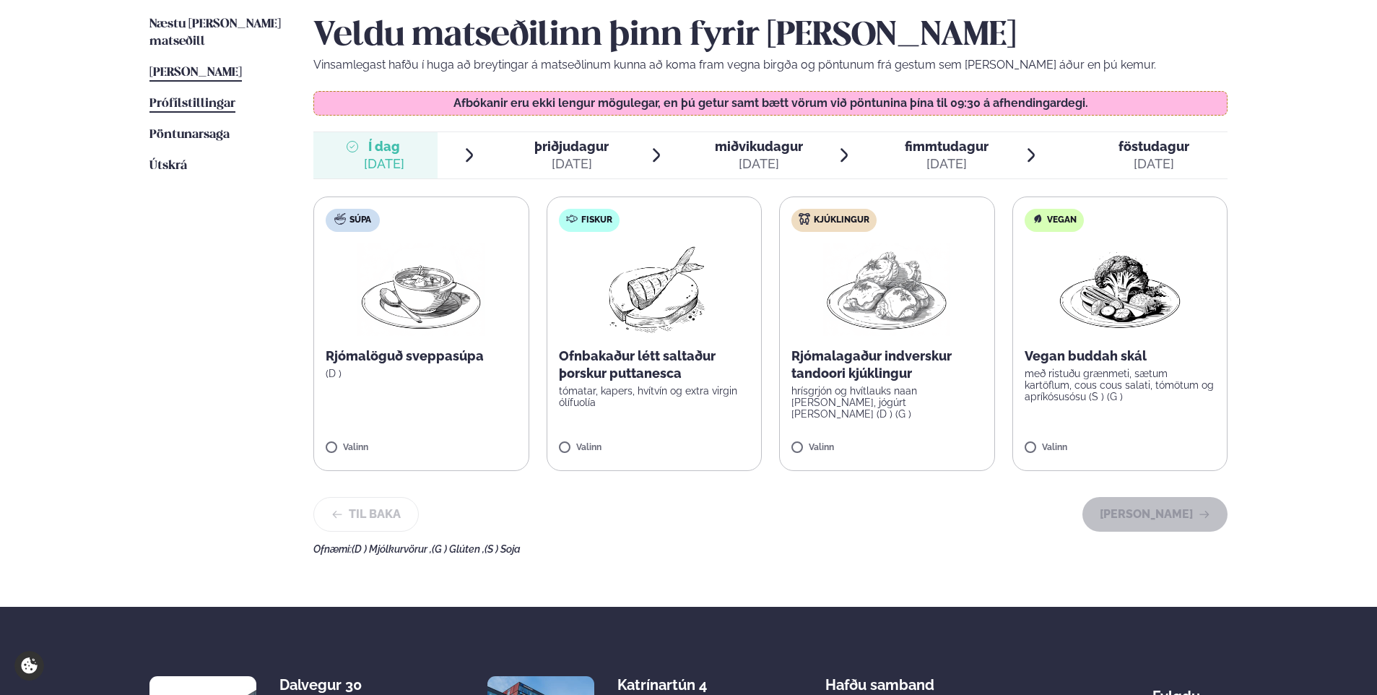 This screenshot has height=695, width=1377. What do you see at coordinates (366, 514) in the screenshot?
I see `button: Til baka` at bounding box center [366, 514].